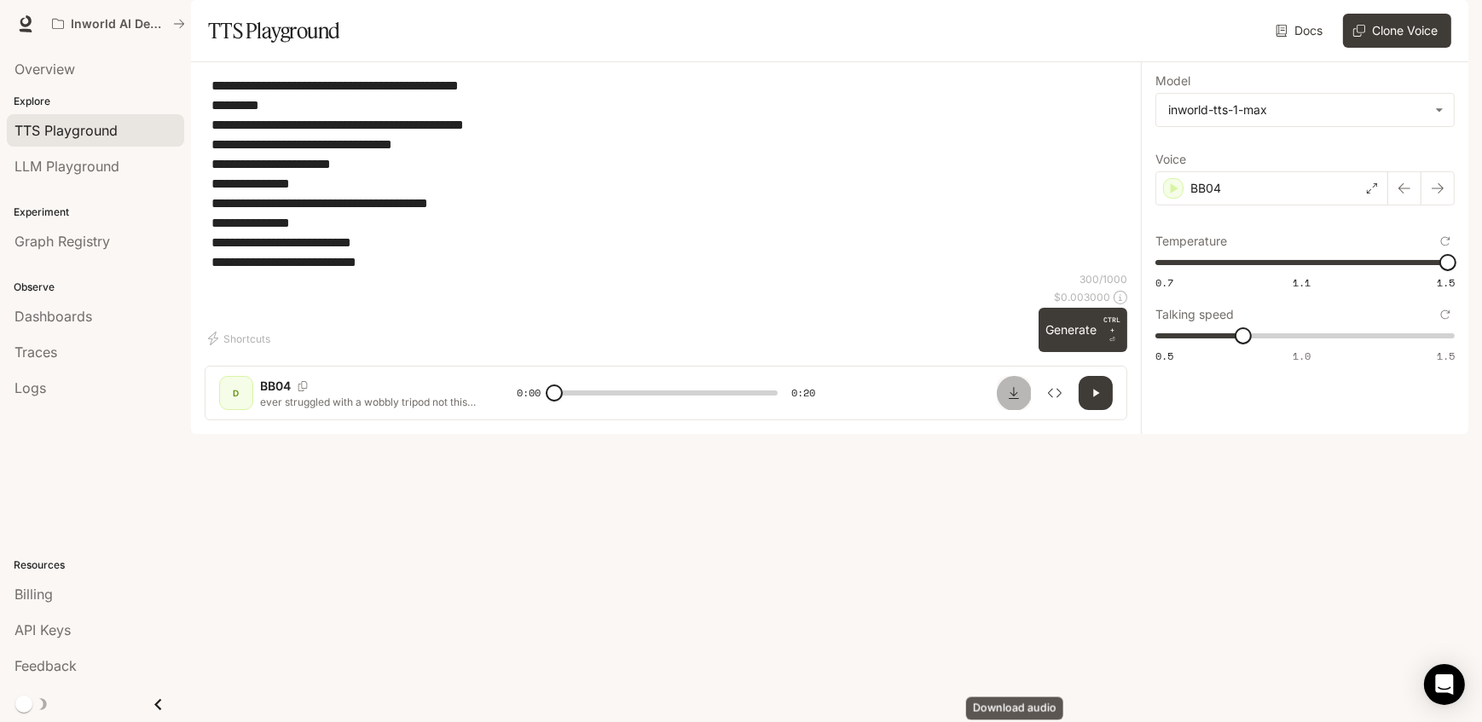 This screenshot has width=1482, height=722. What do you see at coordinates (1083, 330) in the screenshot?
I see `button: GenerateCTRL +⏎` at bounding box center [1083, 330].